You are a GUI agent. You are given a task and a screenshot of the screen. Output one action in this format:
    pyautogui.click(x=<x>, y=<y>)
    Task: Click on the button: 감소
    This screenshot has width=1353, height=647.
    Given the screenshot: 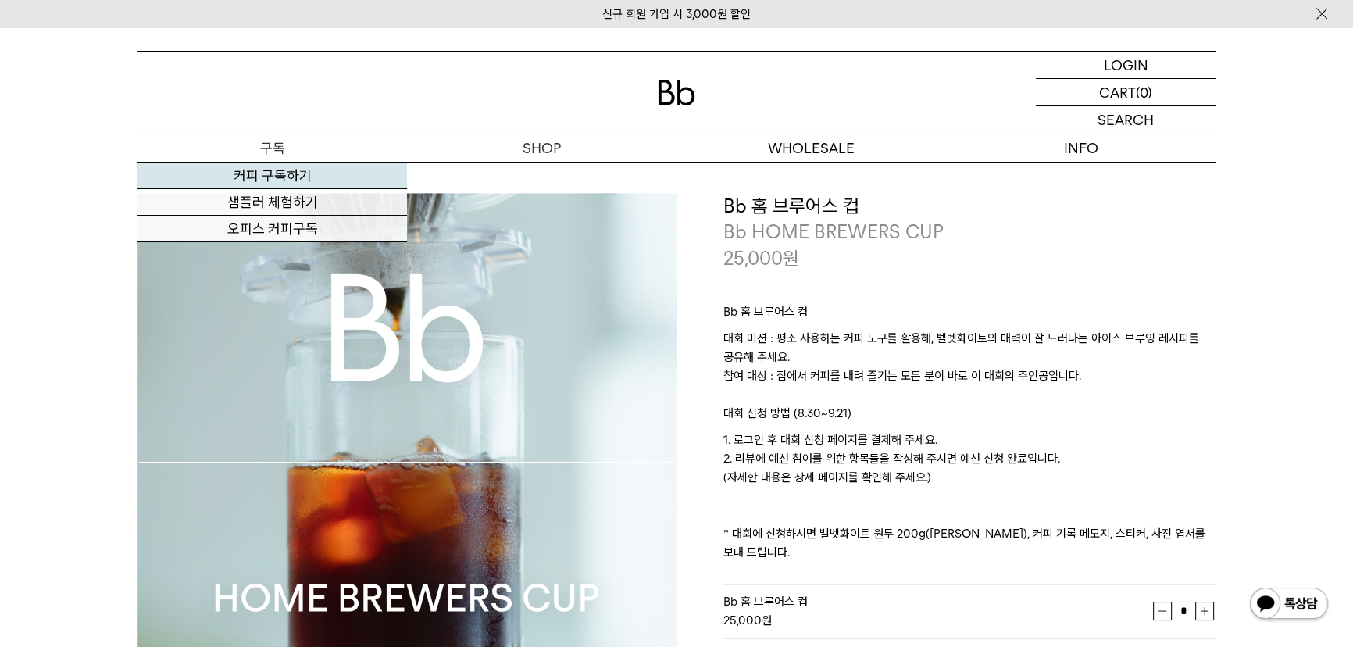 What is the action you would take?
    pyautogui.click(x=1163, y=611)
    